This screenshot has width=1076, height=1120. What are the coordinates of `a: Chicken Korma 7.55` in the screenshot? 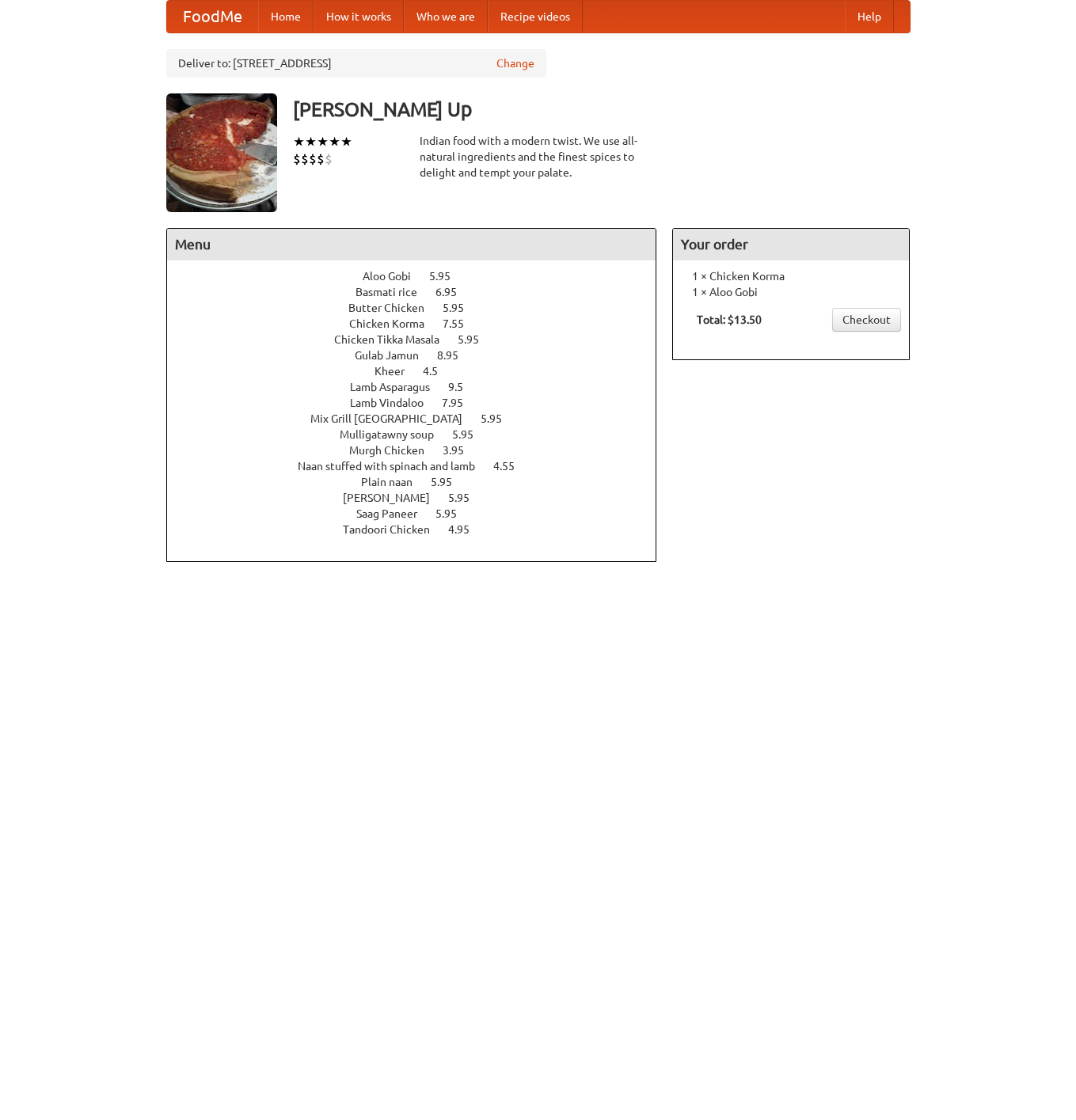 It's located at (421, 324).